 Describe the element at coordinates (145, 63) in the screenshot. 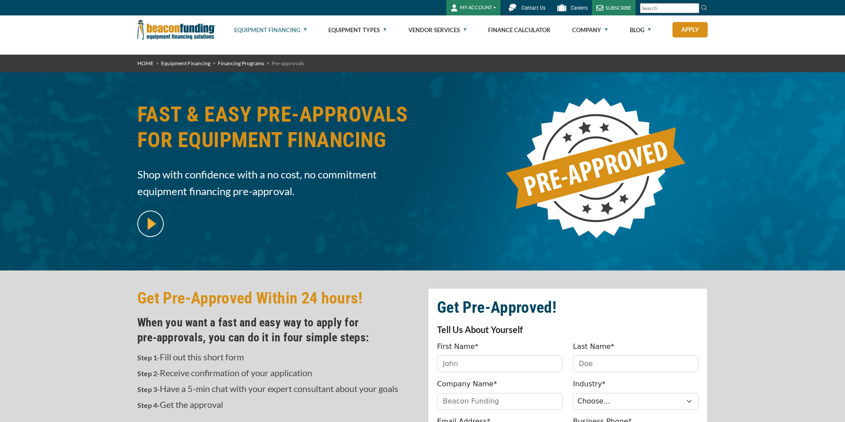

I see `a: HOME` at that location.